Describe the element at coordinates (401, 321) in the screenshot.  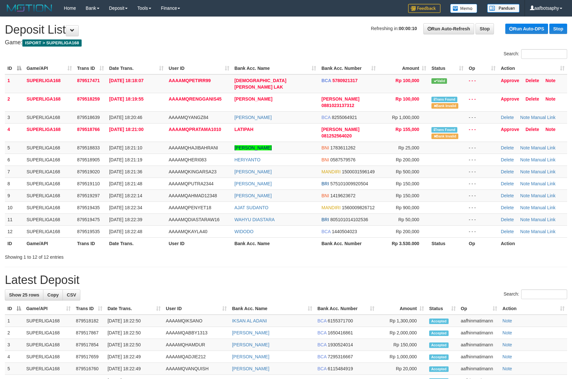
I see `td: Rp 1,300,000` at that location.